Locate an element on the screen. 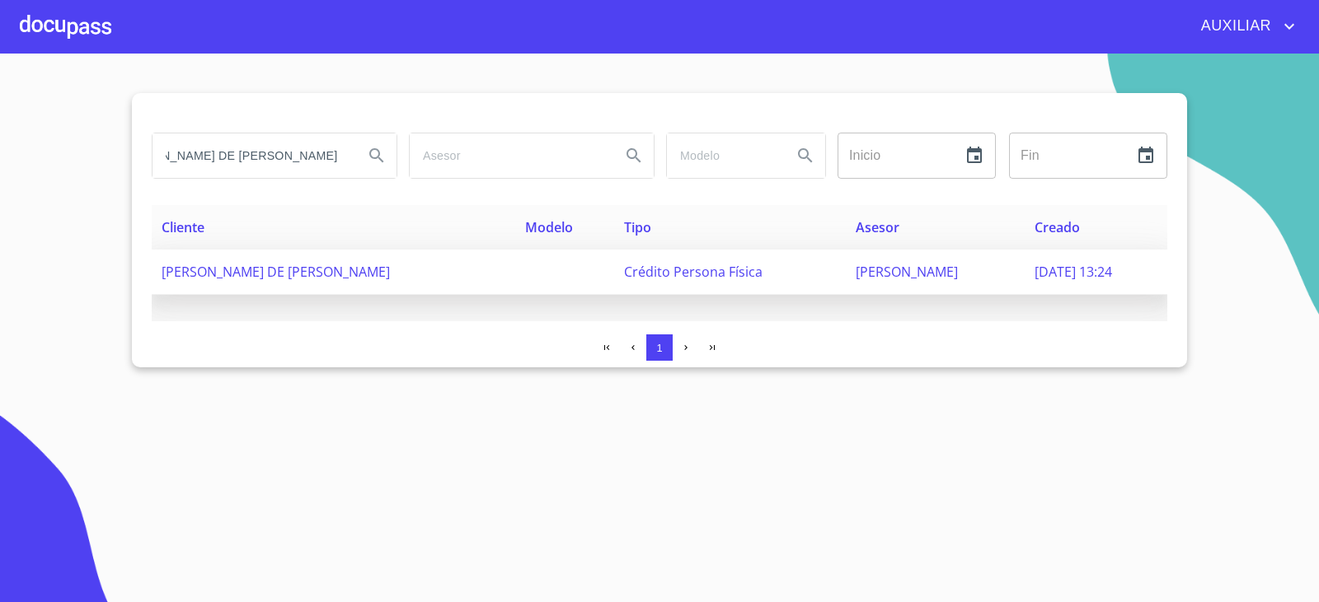 This screenshot has width=1319, height=602. span: Creado is located at coordinates (1057, 227).